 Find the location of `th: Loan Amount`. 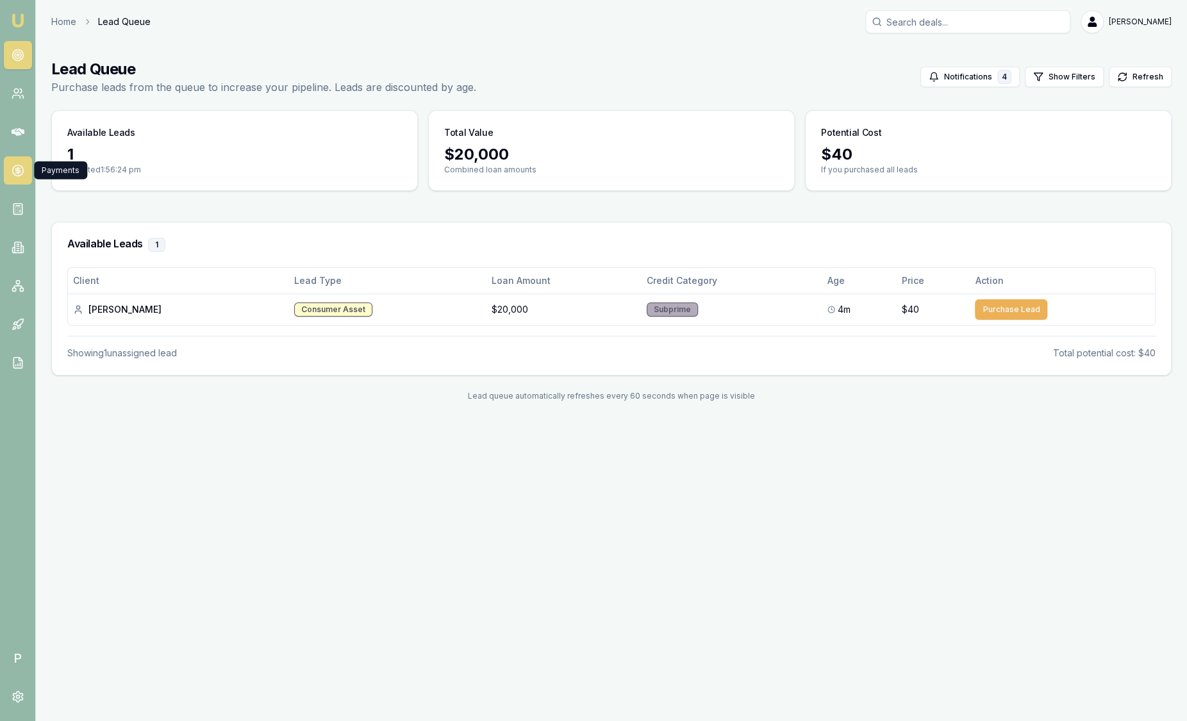

th: Loan Amount is located at coordinates (564, 281).